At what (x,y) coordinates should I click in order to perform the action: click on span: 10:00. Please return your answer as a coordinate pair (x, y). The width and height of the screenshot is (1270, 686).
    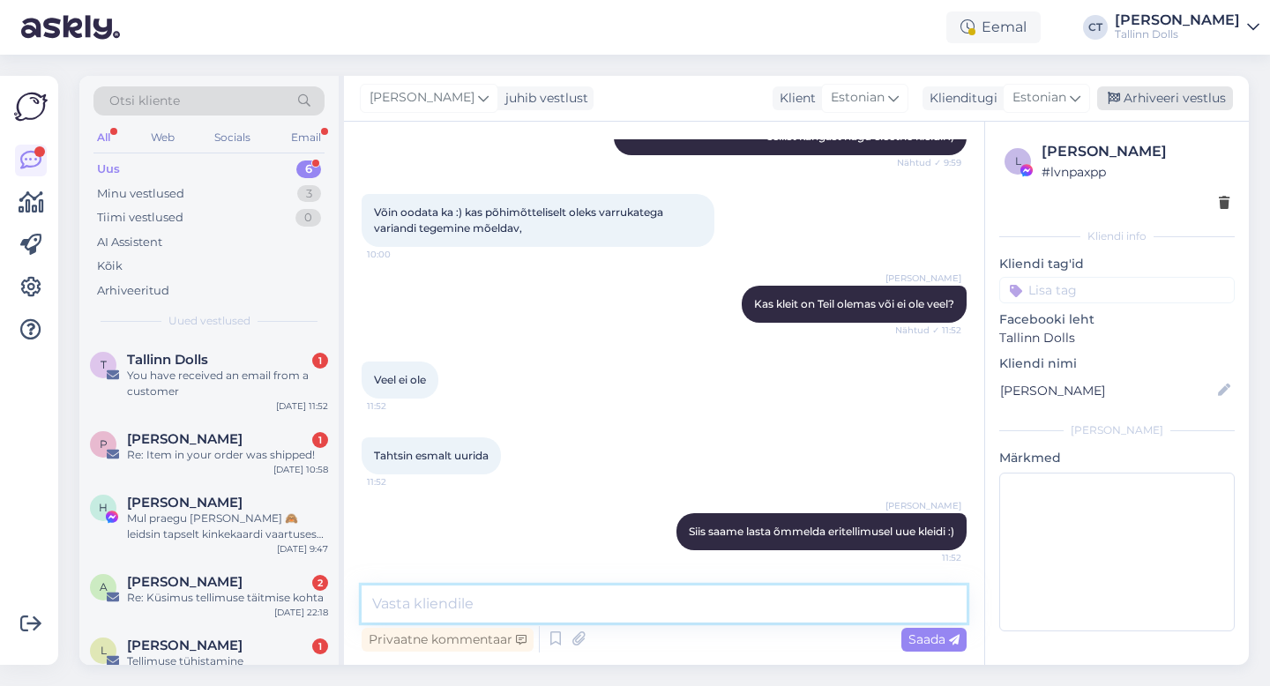
    Looking at the image, I should click on (400, 254).